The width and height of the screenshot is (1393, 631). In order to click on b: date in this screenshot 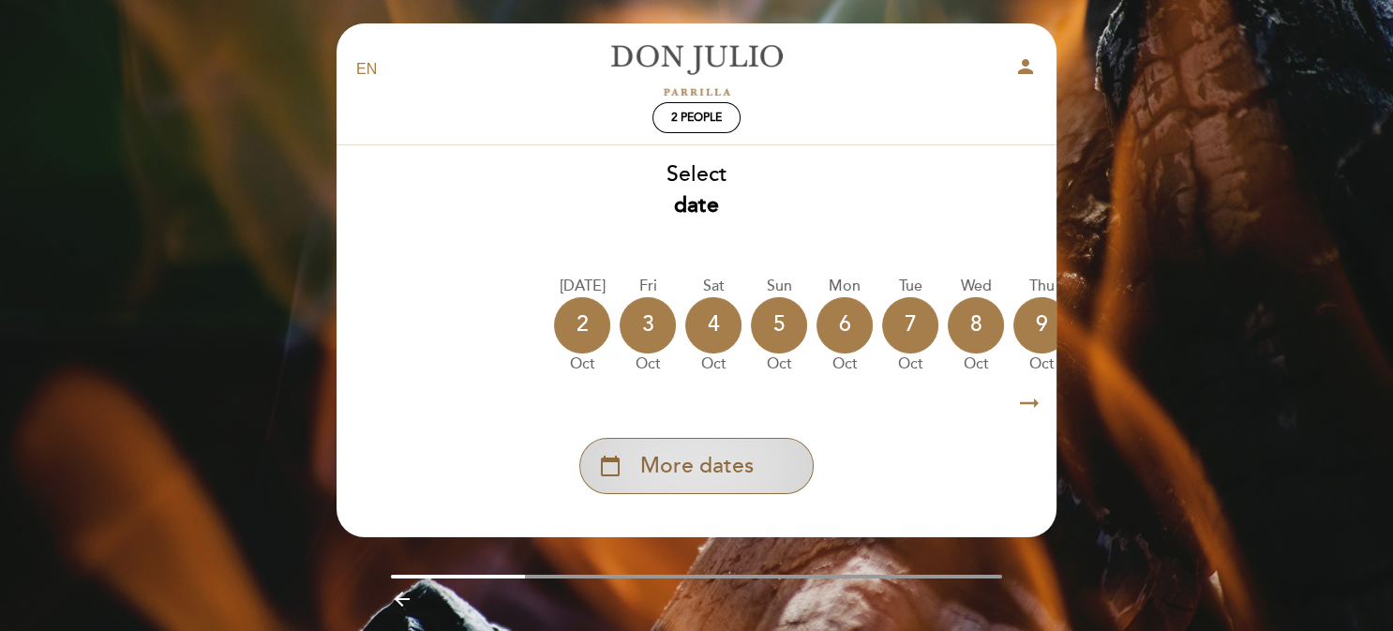, I will do `click(696, 205)`.